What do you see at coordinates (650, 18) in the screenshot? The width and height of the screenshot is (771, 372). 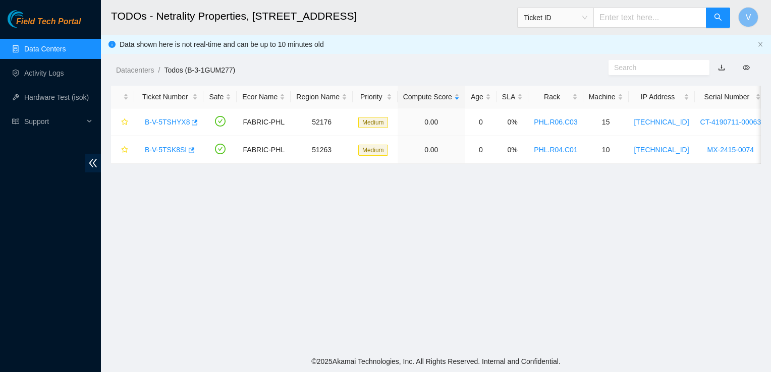 I see `input: Enter text here...` at bounding box center [650, 18].